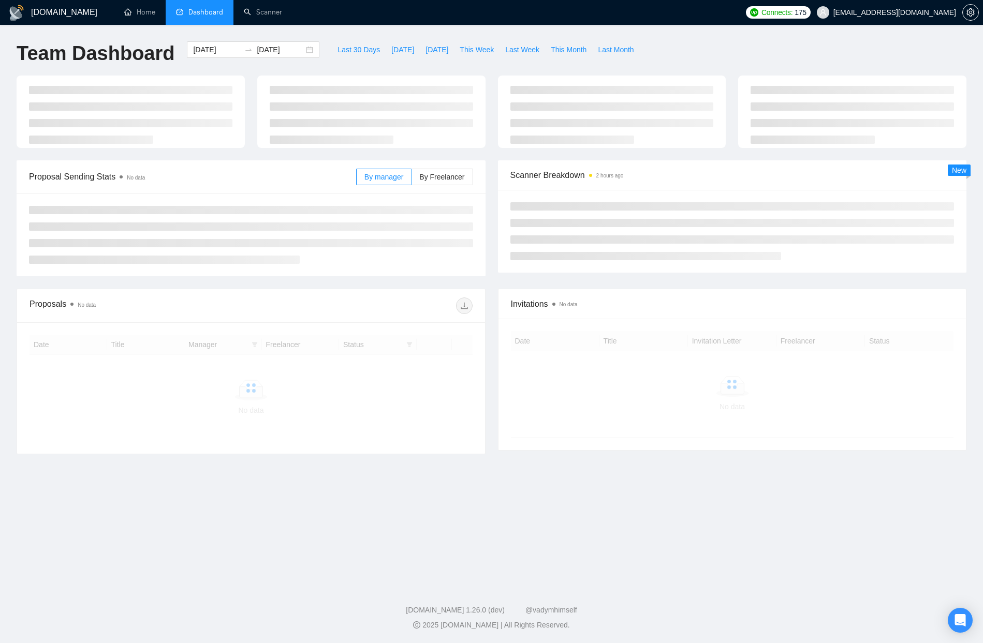  Describe the element at coordinates (800, 12) in the screenshot. I see `span: 175` at that location.